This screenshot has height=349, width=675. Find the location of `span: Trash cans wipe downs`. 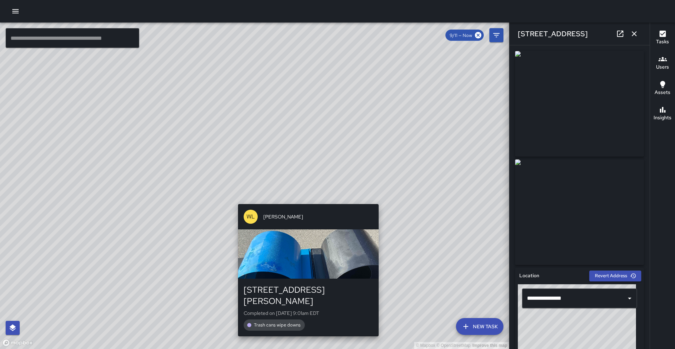

span: Trash cans wipe downs is located at coordinates (277, 325).